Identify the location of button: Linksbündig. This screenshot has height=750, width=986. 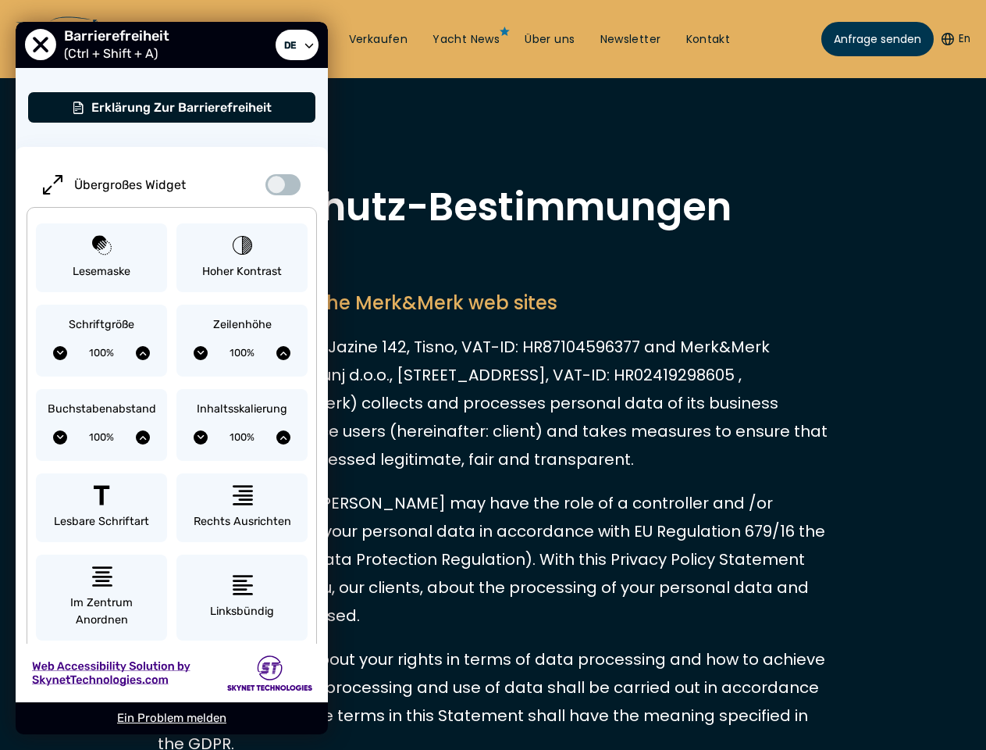
(242, 597).